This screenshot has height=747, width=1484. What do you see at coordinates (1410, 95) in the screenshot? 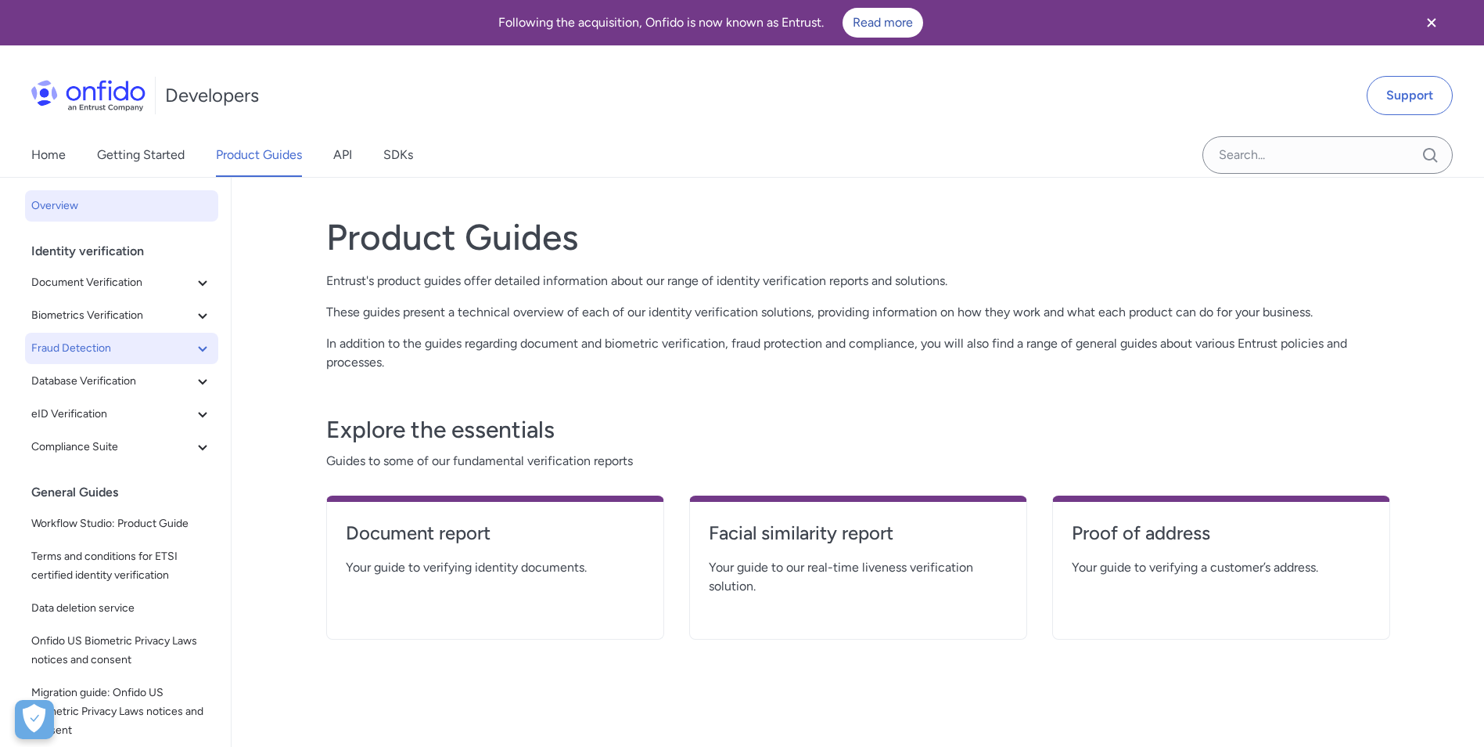
I see `a: Support` at bounding box center [1410, 95].